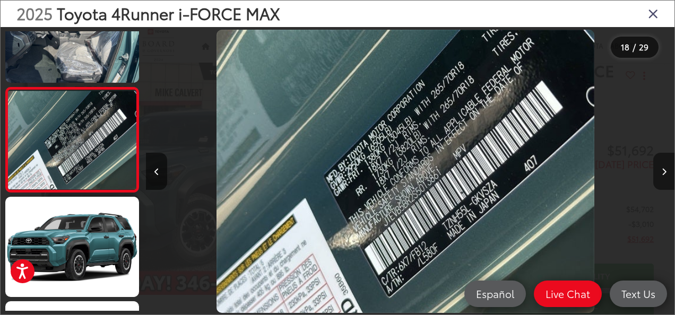 Image resolution: width=675 pixels, height=315 pixels. What do you see at coordinates (567, 294) in the screenshot?
I see `a: Live Chat` at bounding box center [567, 294].